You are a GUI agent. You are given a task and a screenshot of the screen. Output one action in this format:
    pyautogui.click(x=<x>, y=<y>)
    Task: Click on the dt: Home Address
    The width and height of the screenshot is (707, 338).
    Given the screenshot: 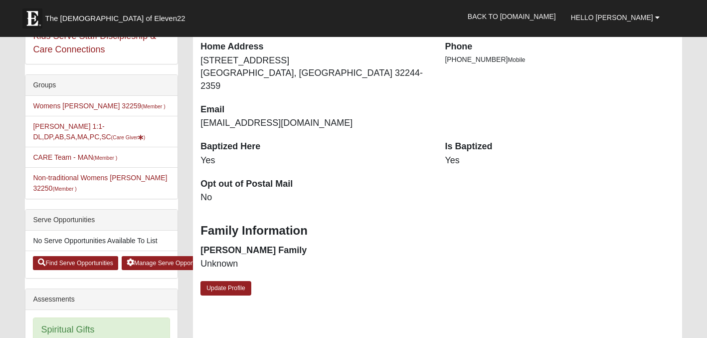 What is the action you would take?
    pyautogui.click(x=315, y=47)
    